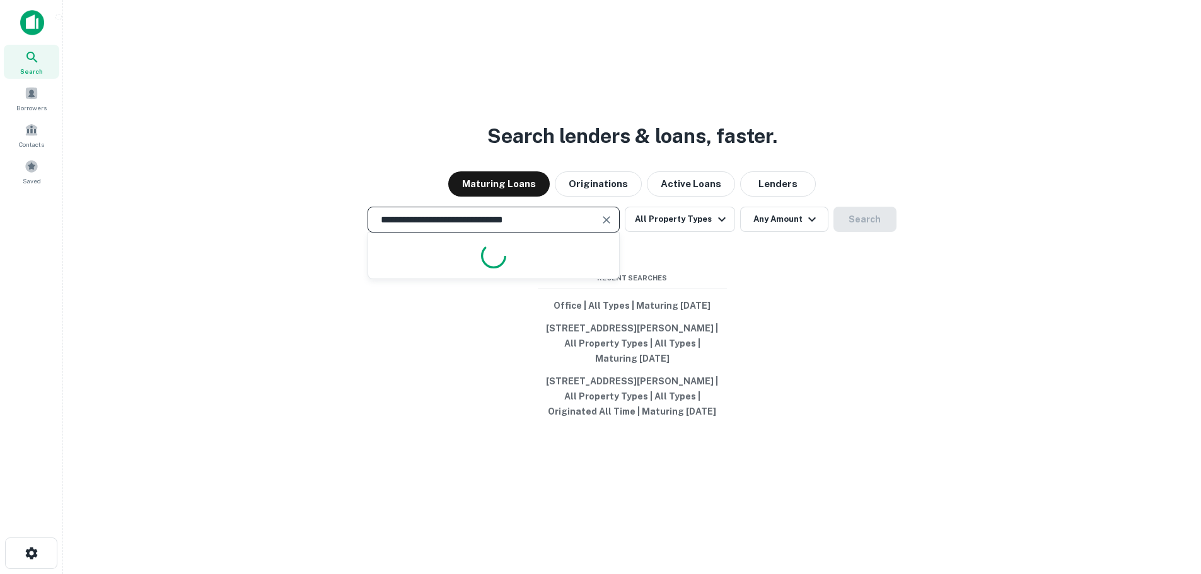 The height and width of the screenshot is (574, 1201). What do you see at coordinates (607, 220) in the screenshot?
I see `button: Clear` at bounding box center [607, 220].